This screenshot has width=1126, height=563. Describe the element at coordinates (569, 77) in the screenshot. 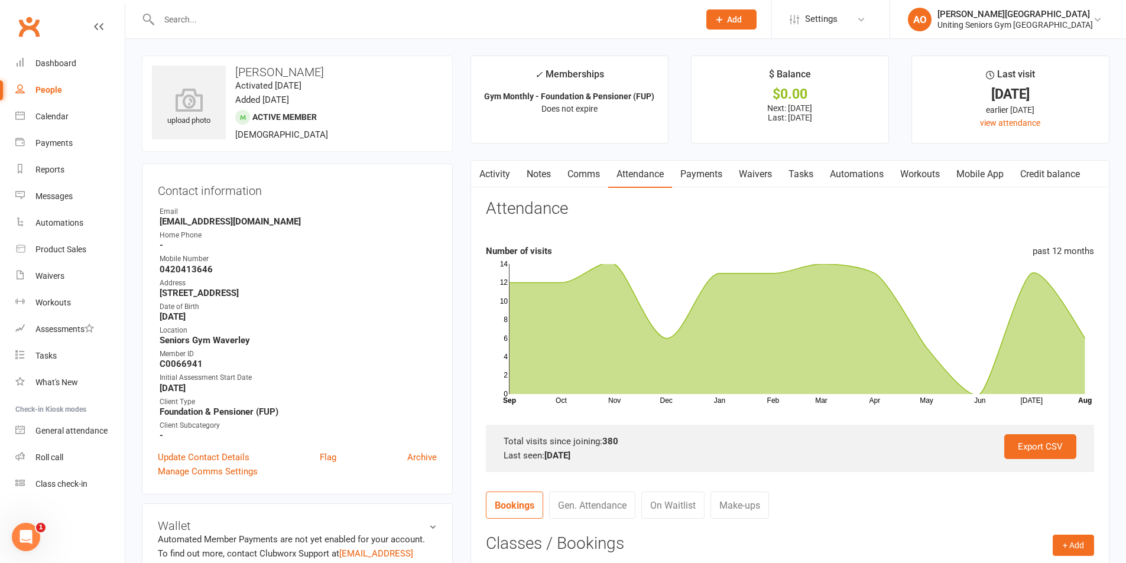

I see `div: Memberships` at that location.